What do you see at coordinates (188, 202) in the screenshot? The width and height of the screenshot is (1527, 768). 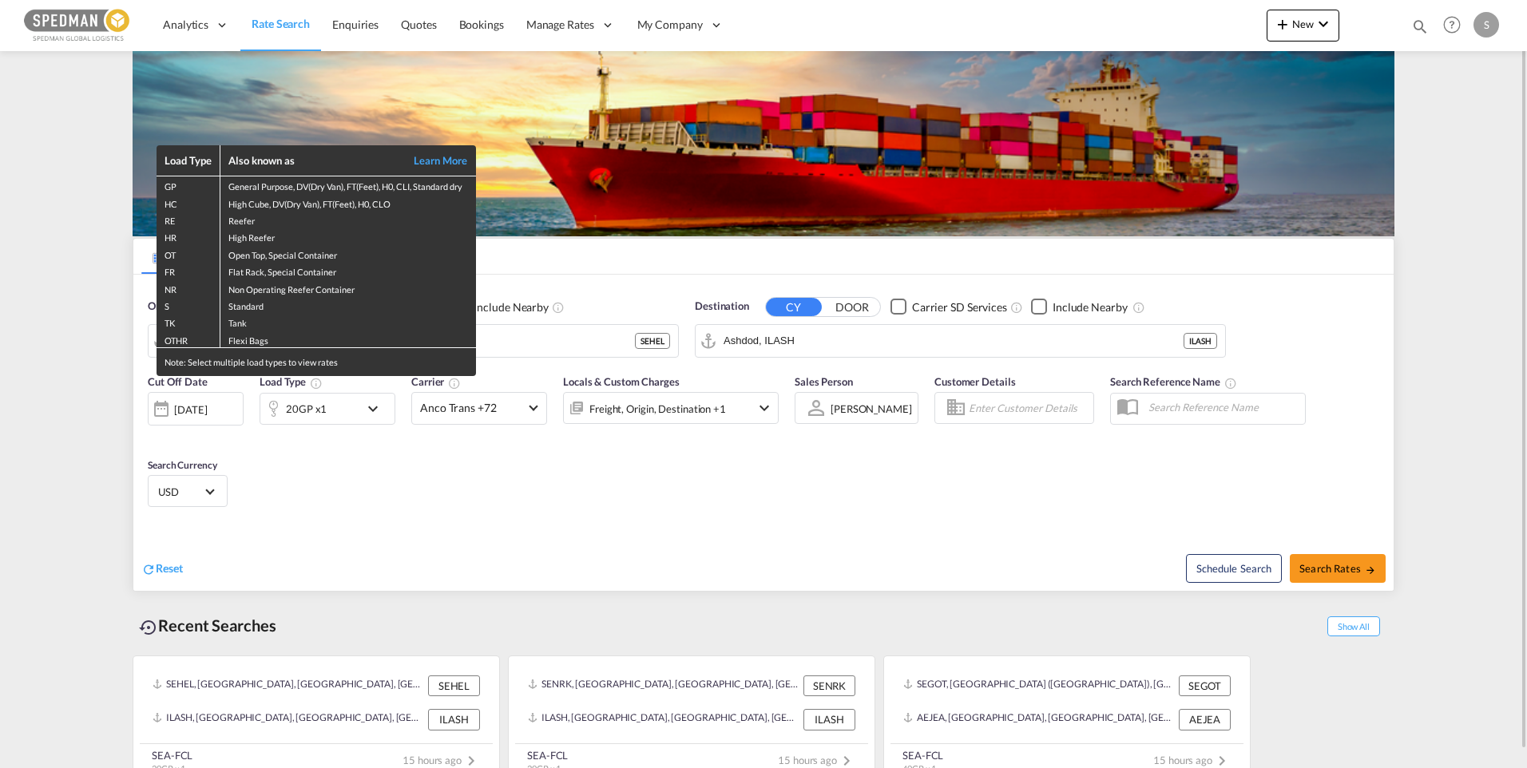 I see `td: HC` at bounding box center [188, 202].